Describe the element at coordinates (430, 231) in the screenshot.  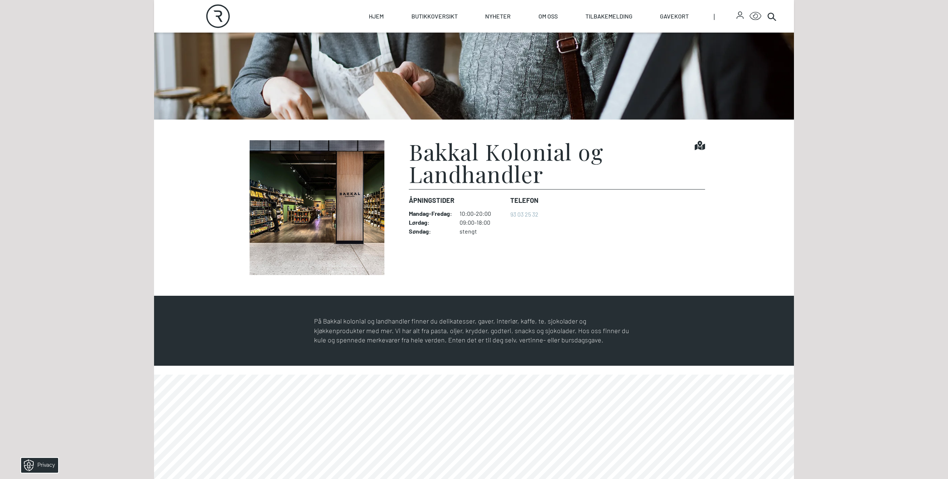
I see `dt: Søndag :` at that location.